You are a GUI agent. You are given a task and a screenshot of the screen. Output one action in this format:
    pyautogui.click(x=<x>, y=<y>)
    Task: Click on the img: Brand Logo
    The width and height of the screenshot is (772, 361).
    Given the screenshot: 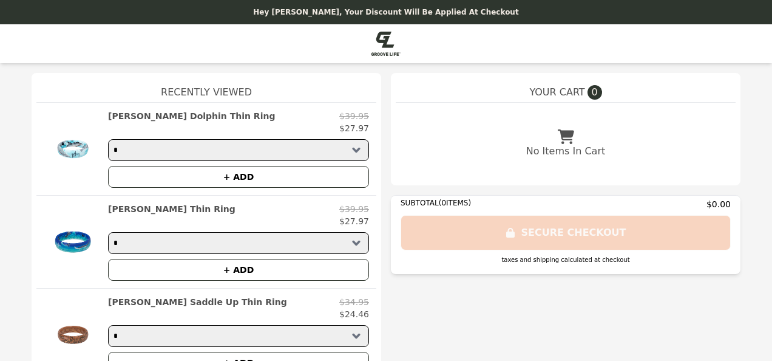 What is the action you would take?
    pyautogui.click(x=386, y=44)
    